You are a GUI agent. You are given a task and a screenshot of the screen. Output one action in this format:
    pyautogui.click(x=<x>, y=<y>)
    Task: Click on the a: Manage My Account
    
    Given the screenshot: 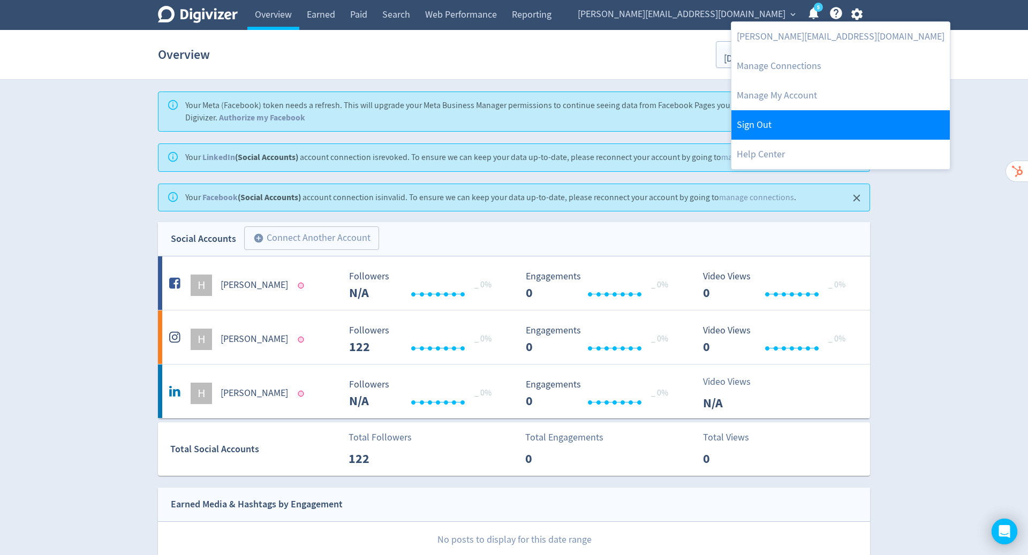 What is the action you would take?
    pyautogui.click(x=840, y=95)
    